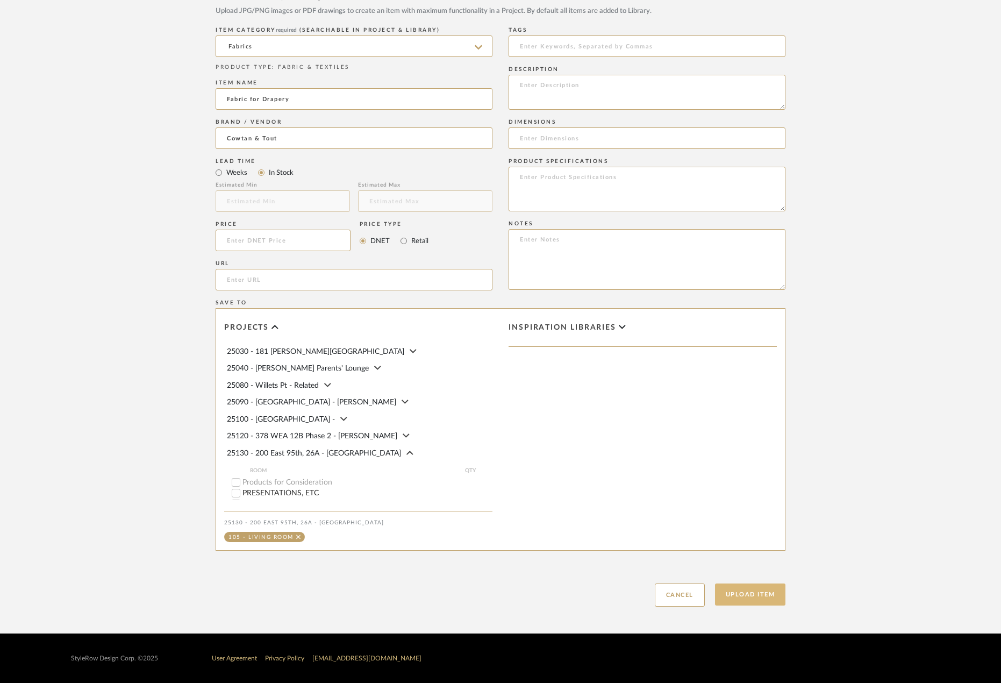  I want to click on span: Inspiration libraries, so click(563, 328).